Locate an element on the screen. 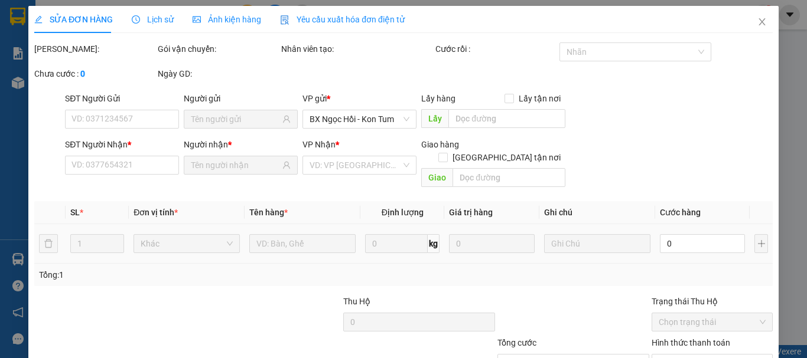 This screenshot has width=807, height=358. label: Hình thức thanh toán is located at coordinates (690, 343).